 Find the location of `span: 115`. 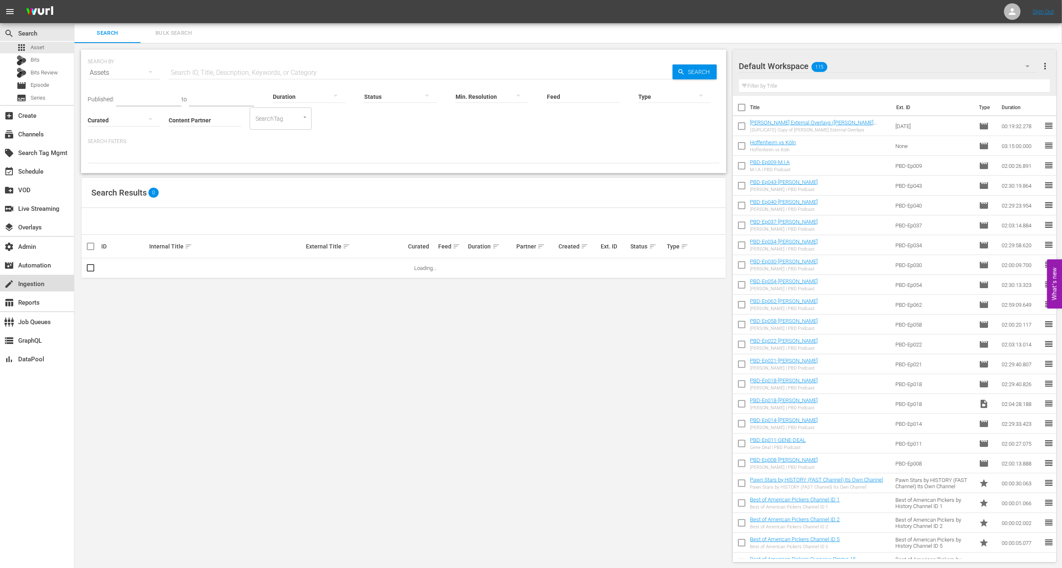

span: 115 is located at coordinates (819, 67).